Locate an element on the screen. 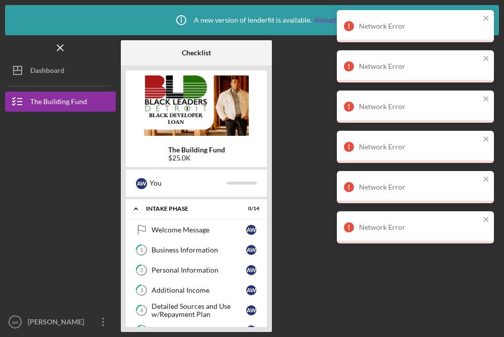 Image resolution: width=504 pixels, height=337 pixels. img: Product logo is located at coordinates (196, 106).